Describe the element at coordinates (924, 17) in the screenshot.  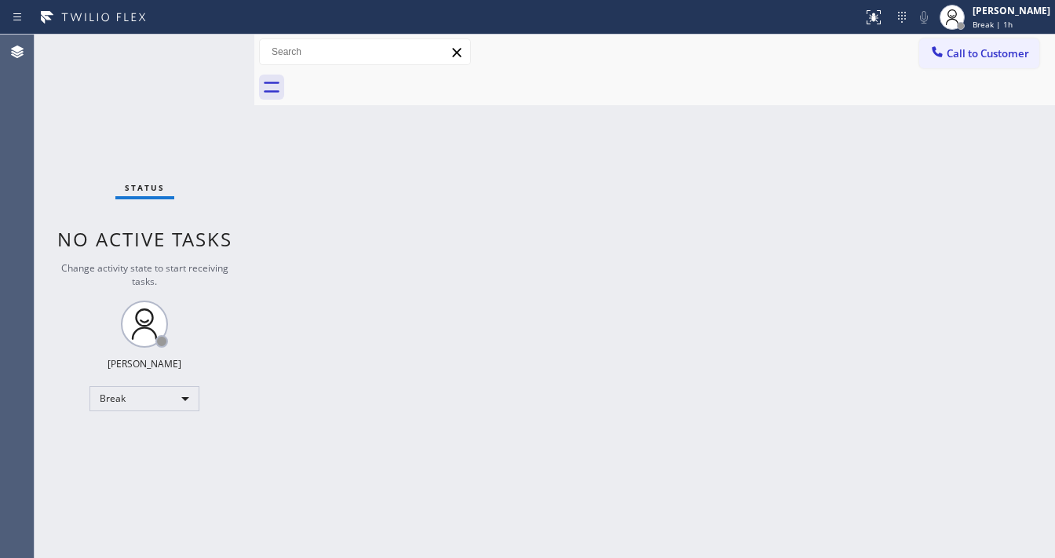
I see `button: Mute` at that location.